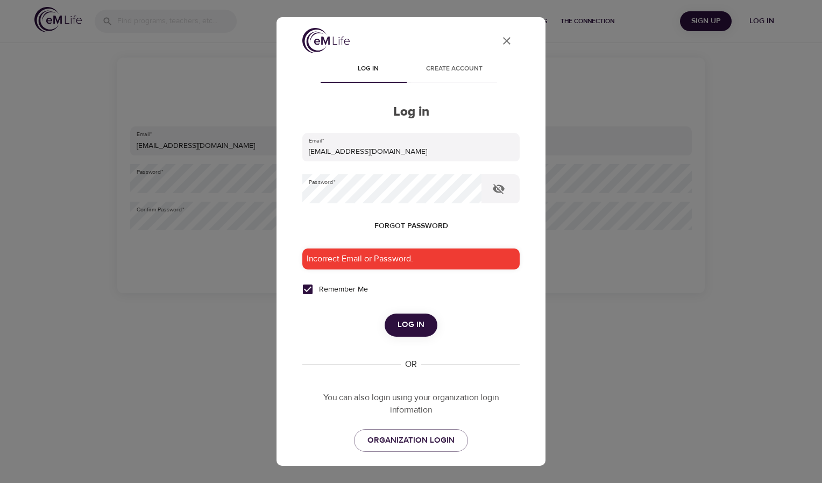 The width and height of the screenshot is (822, 483). I want to click on button: Forgot password, so click(411, 226).